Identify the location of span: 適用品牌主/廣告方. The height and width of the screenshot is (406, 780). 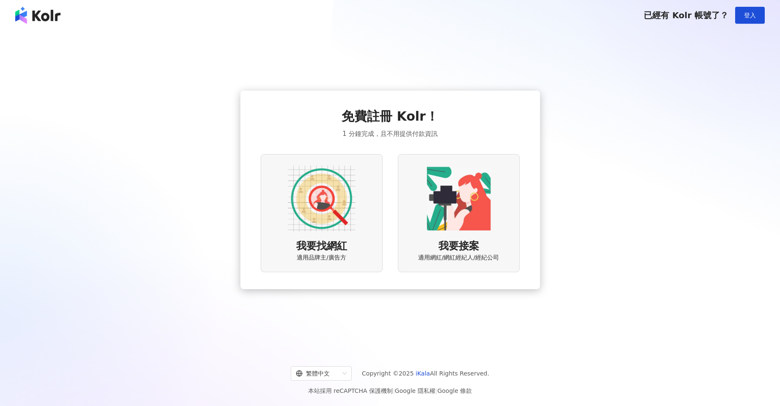
(321, 258).